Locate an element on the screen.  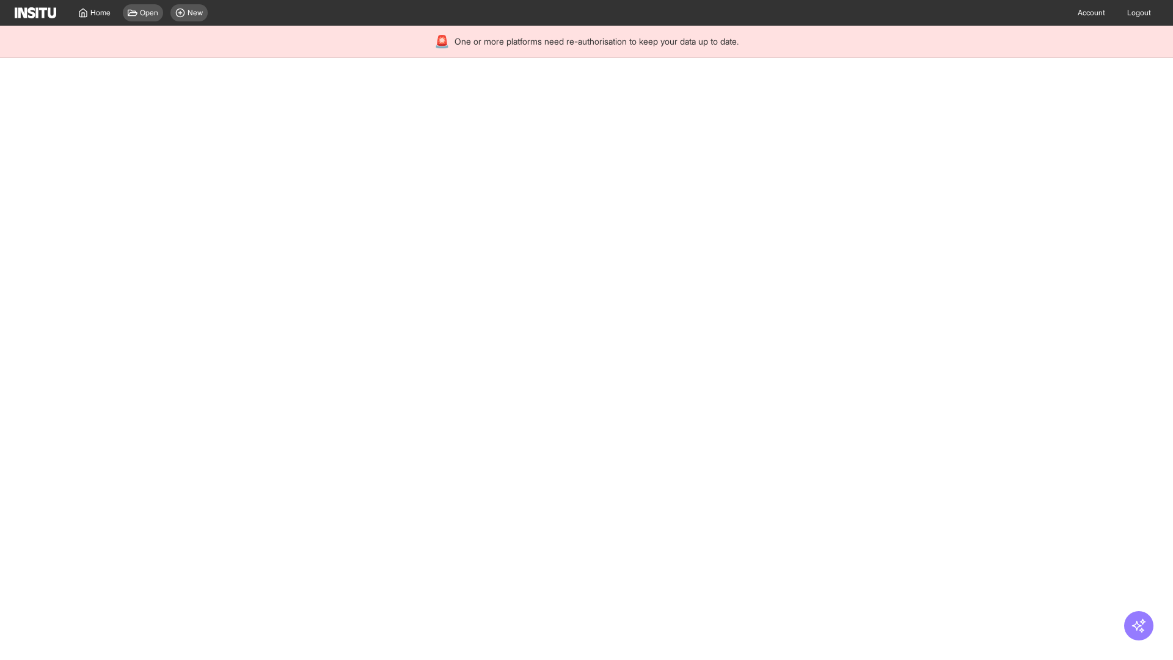
img: Logo is located at coordinates (35, 13).